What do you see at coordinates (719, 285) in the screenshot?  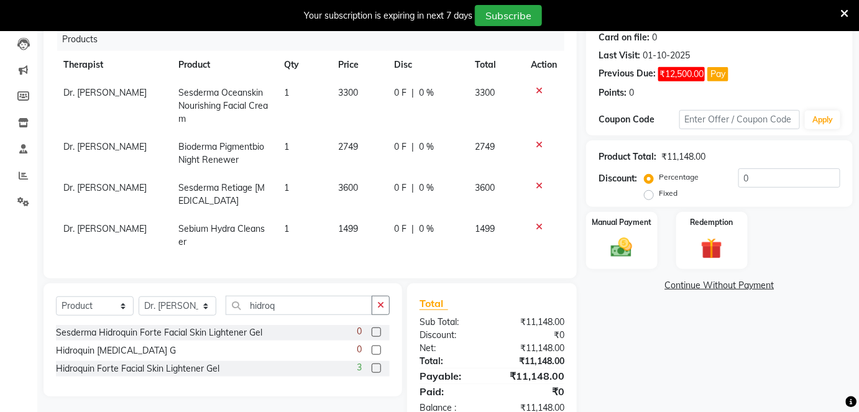 I see `a: Continue Without Payment` at bounding box center [719, 285].